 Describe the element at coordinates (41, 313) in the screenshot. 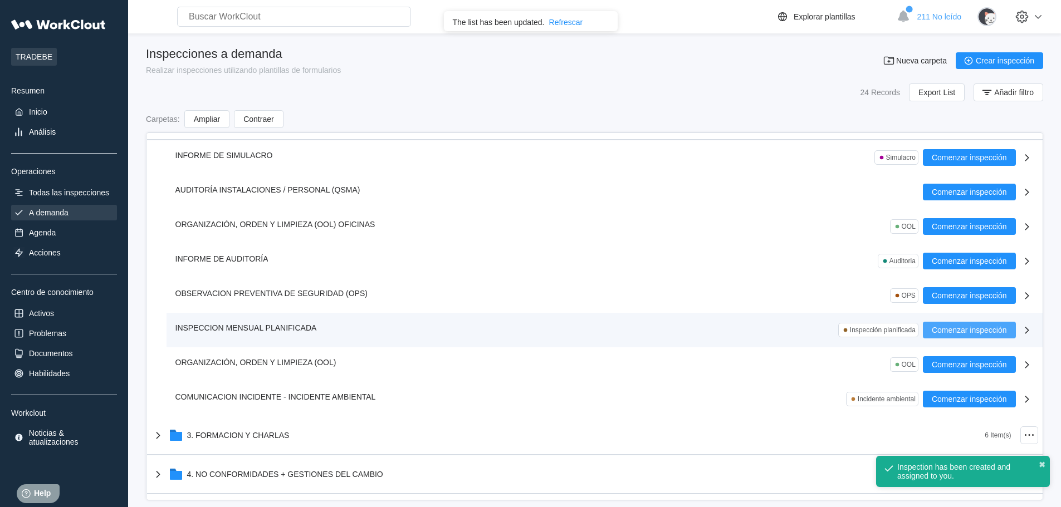

I see `div: Activos` at that location.